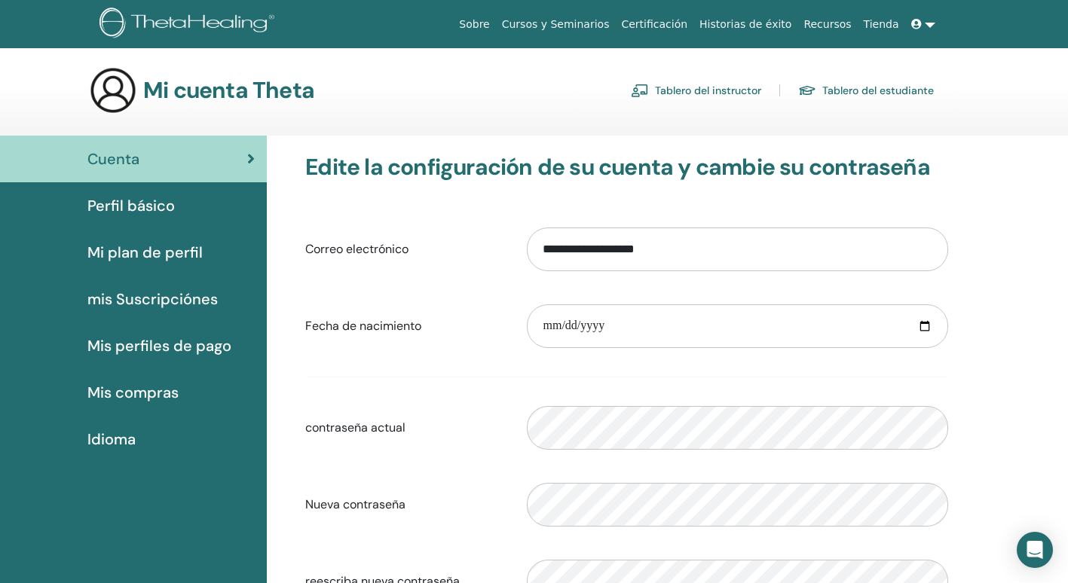 This screenshot has height=583, width=1068. Describe the element at coordinates (826, 24) in the screenshot. I see `a: Recursos` at that location.